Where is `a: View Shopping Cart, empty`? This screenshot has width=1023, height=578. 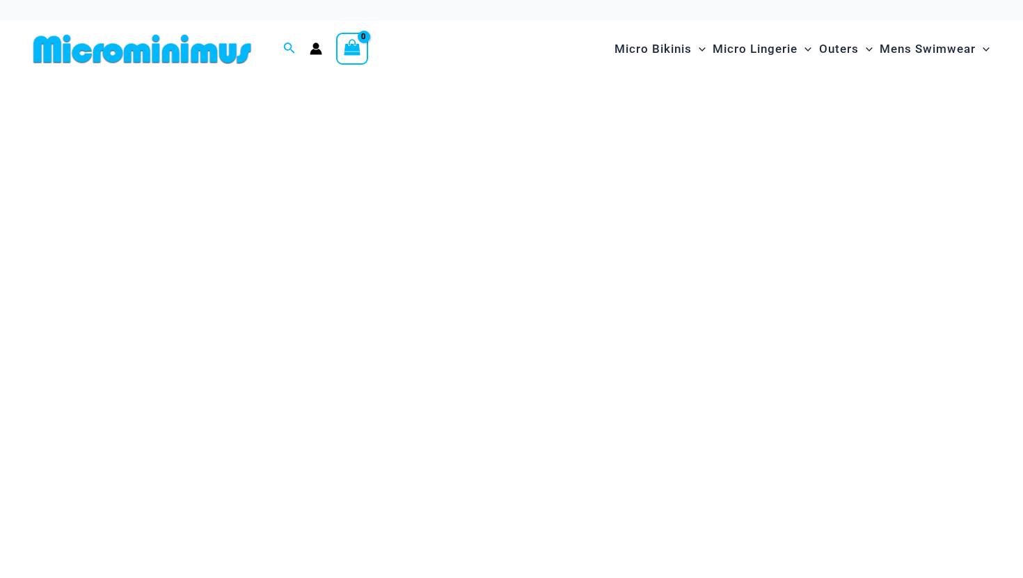 a: View Shopping Cart, empty is located at coordinates (352, 49).